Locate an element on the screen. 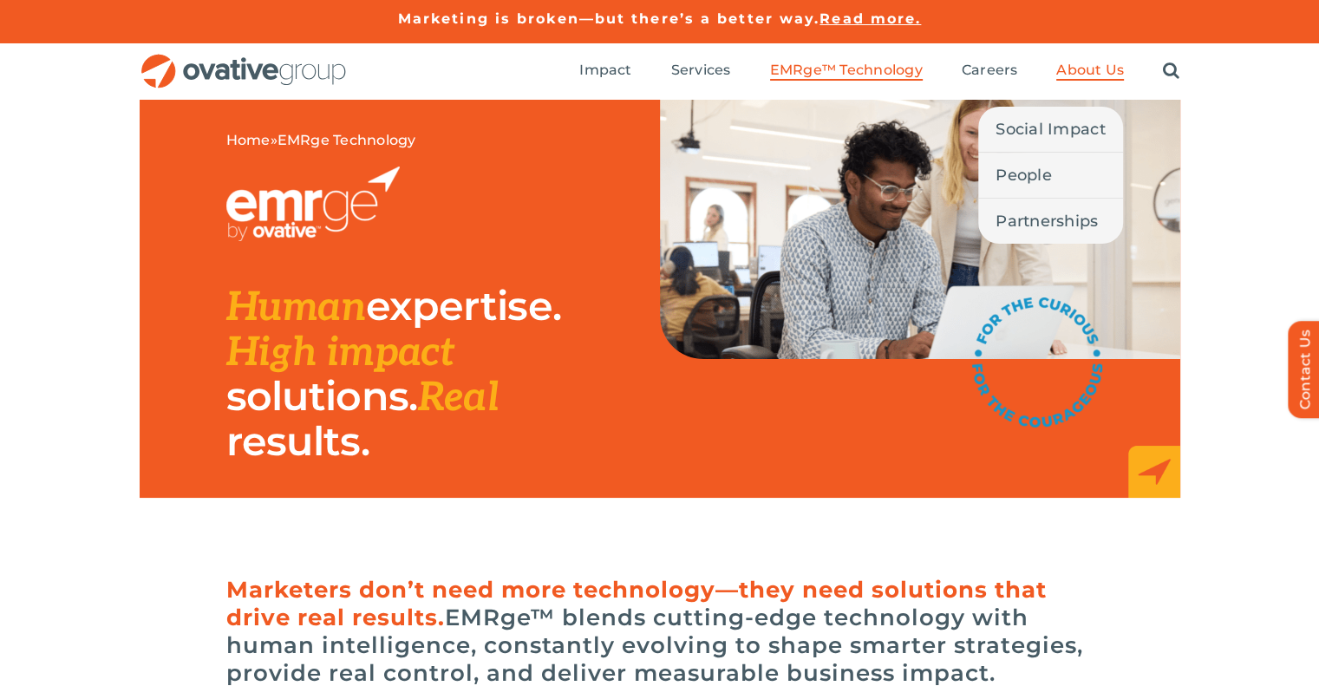  a: Social Impact is located at coordinates (1051, 129).